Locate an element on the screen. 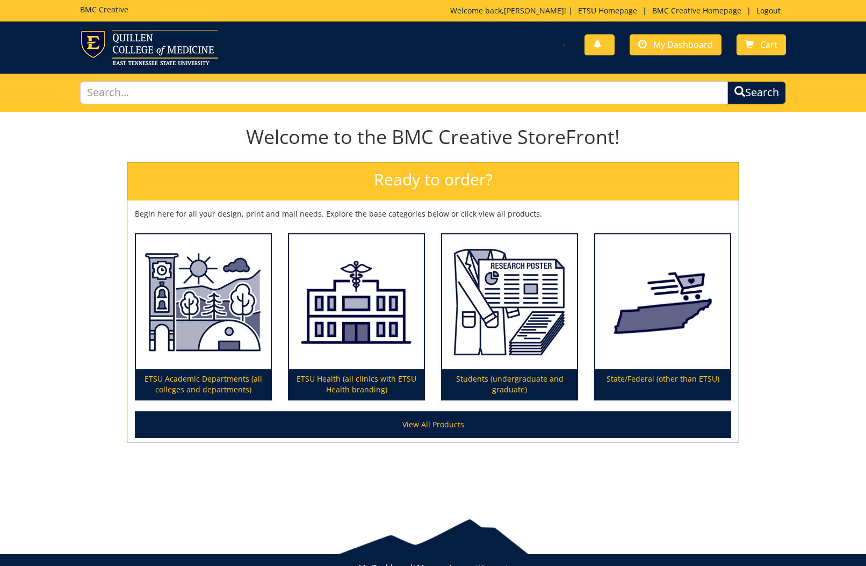  p: Welcome back, ! | | | is located at coordinates (618, 11).